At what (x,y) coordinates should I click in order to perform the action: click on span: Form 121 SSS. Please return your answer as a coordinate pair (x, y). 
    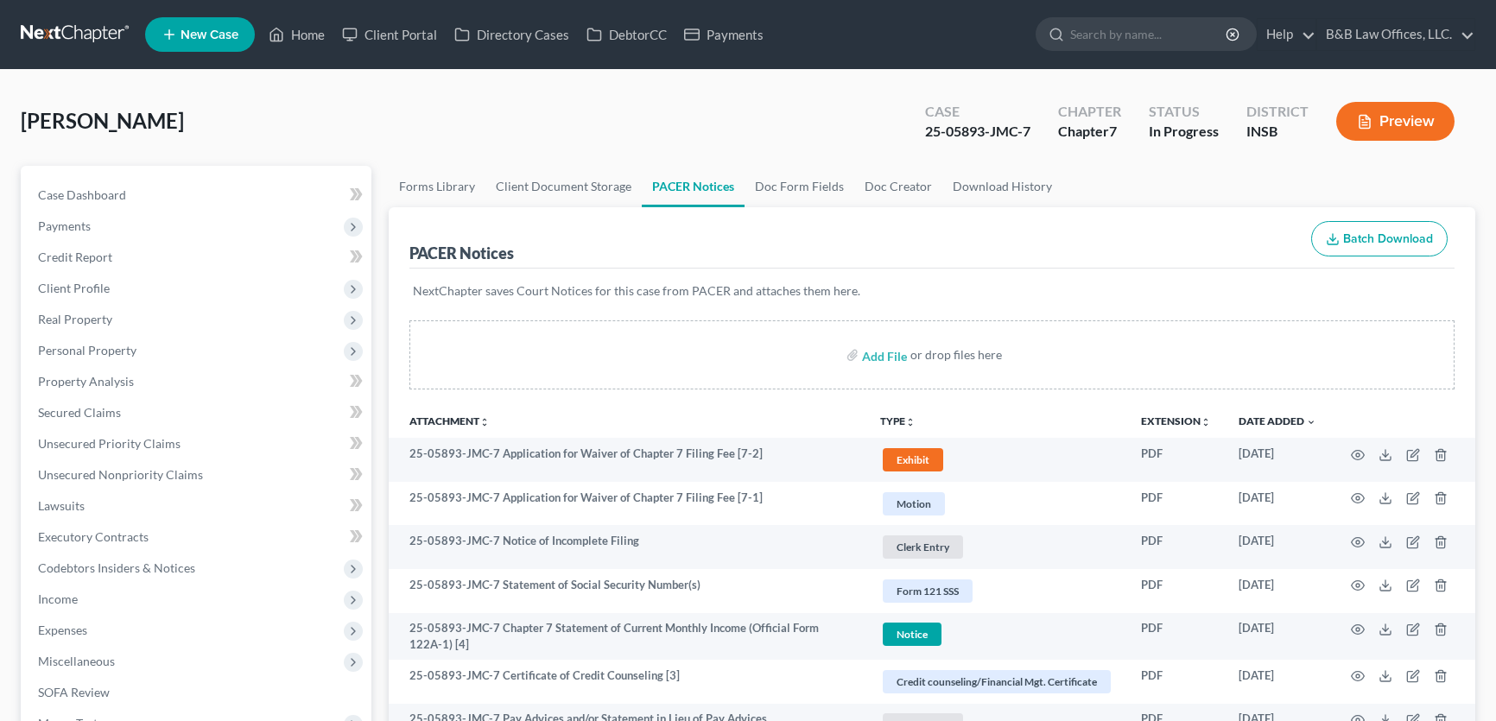
    Looking at the image, I should click on (927, 591).